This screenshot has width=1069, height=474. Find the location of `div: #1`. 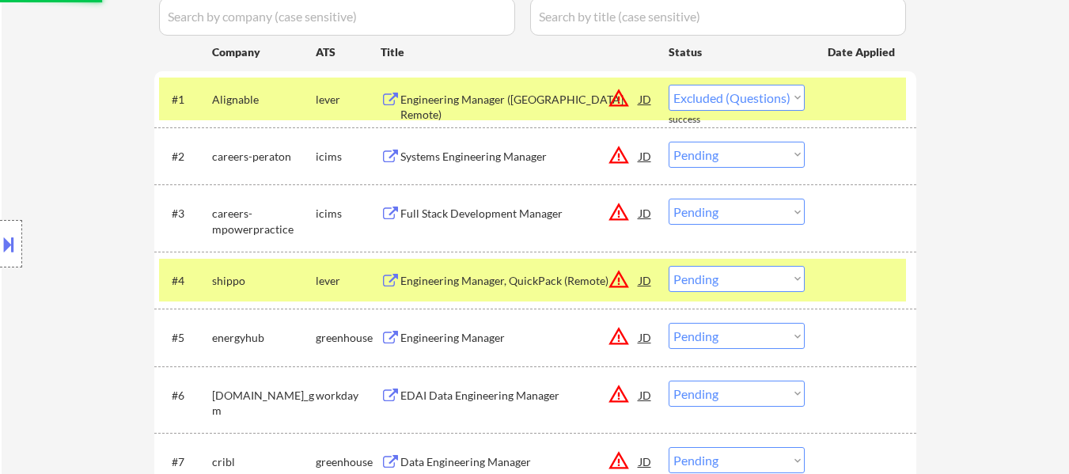

div: #1 is located at coordinates (185, 100).